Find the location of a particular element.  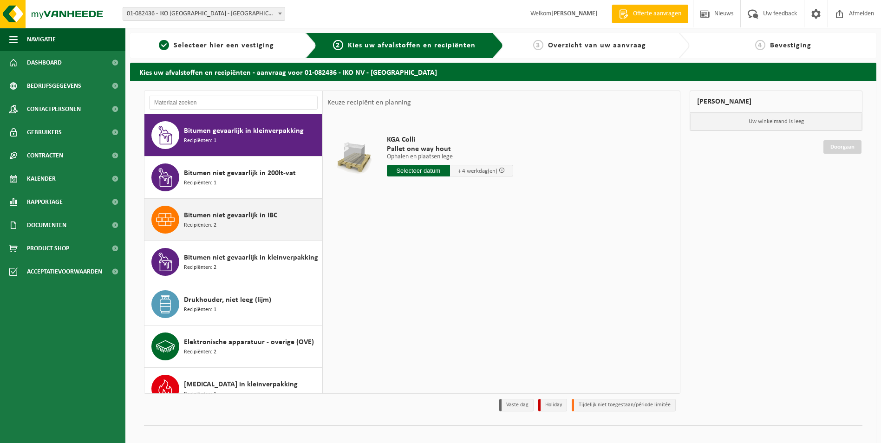

span: Selecteer hier een vestiging is located at coordinates (224, 46).